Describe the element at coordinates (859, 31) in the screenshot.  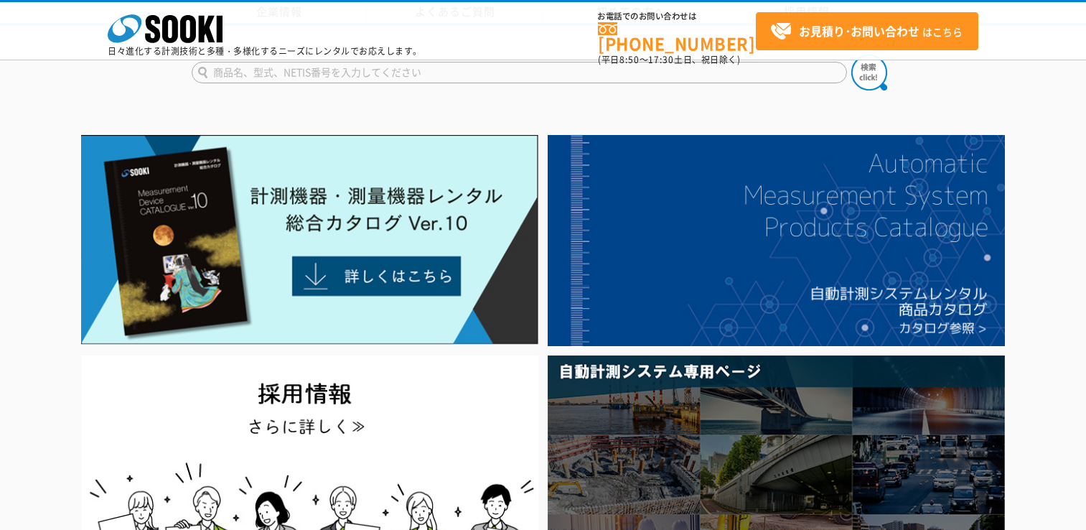
I see `strong: お見積り･お問い合わせ` at that location.